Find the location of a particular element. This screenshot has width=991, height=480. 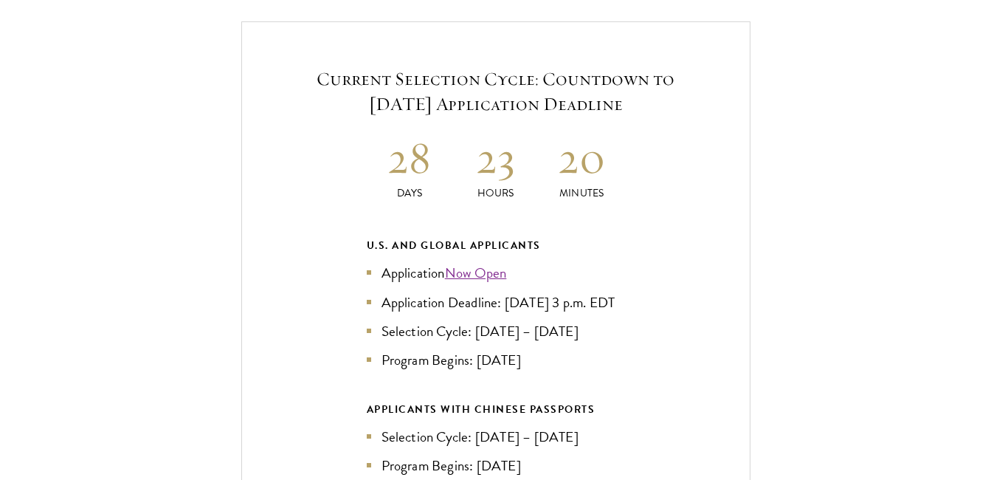

h2: 20 is located at coordinates (581, 157).